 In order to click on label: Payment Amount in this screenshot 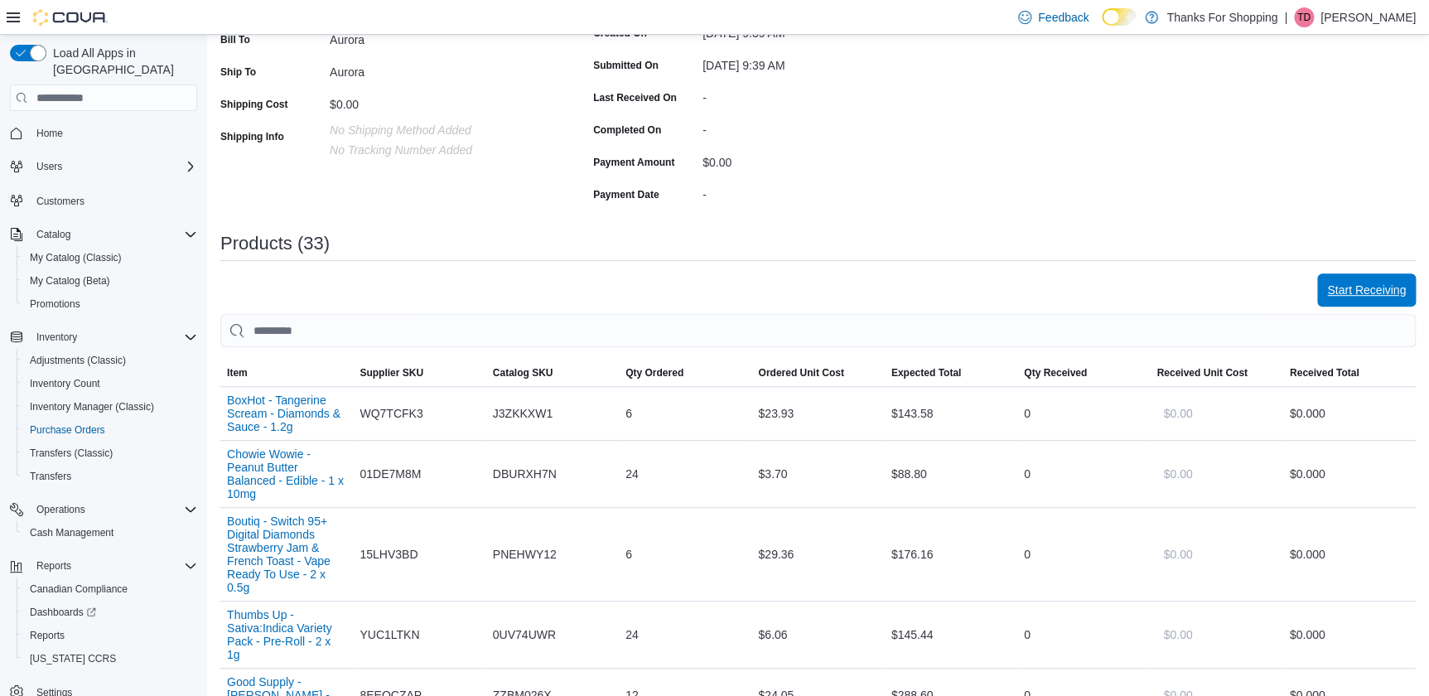, I will do `click(634, 162)`.